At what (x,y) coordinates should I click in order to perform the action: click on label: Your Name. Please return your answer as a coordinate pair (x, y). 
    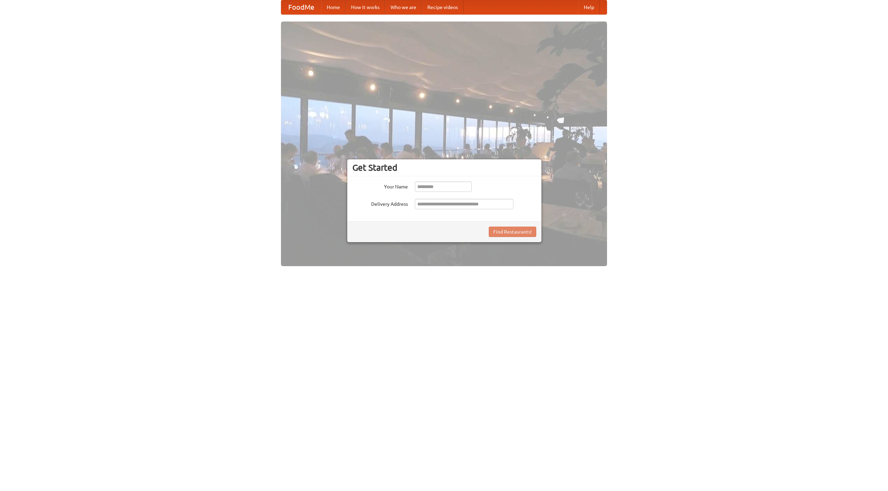
    Looking at the image, I should click on (380, 185).